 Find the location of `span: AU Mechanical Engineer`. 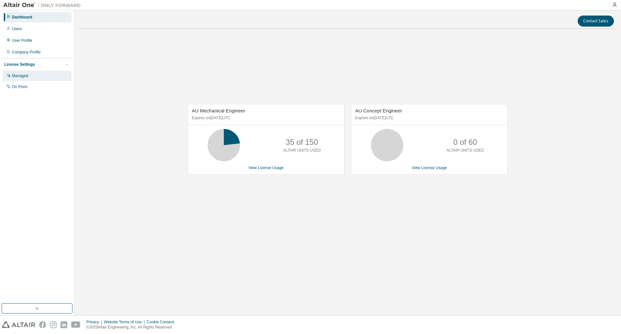

span: AU Mechanical Engineer is located at coordinates (218, 110).